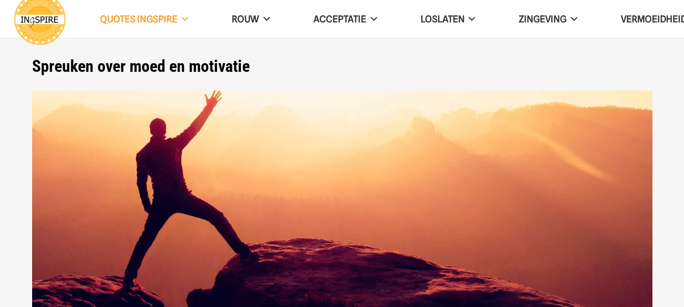 This screenshot has width=684, height=307. I want to click on span: Loslaten, so click(442, 19).